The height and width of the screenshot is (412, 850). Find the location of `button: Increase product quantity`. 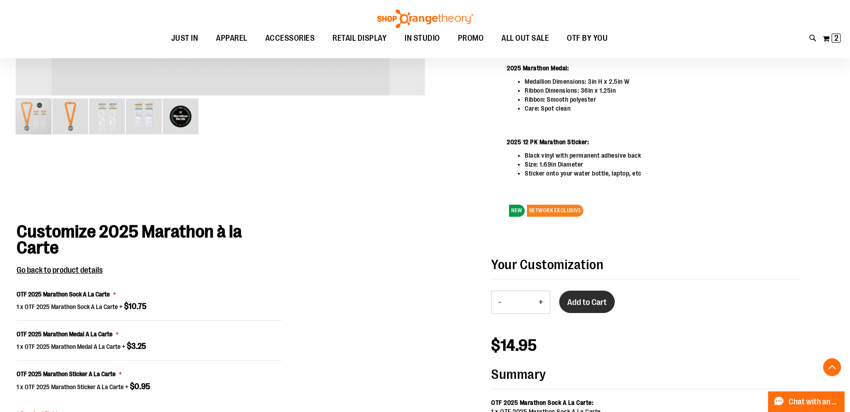

button: Increase product quantity is located at coordinates (541, 302).